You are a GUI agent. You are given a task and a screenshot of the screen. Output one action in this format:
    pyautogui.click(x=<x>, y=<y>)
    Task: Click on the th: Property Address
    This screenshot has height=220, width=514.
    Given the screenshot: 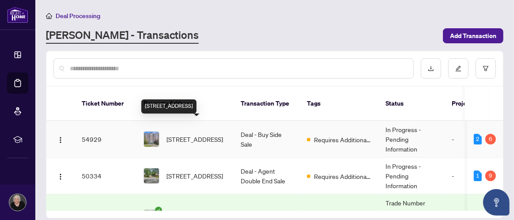 What is the action you would take?
    pyautogui.click(x=185, y=104)
    